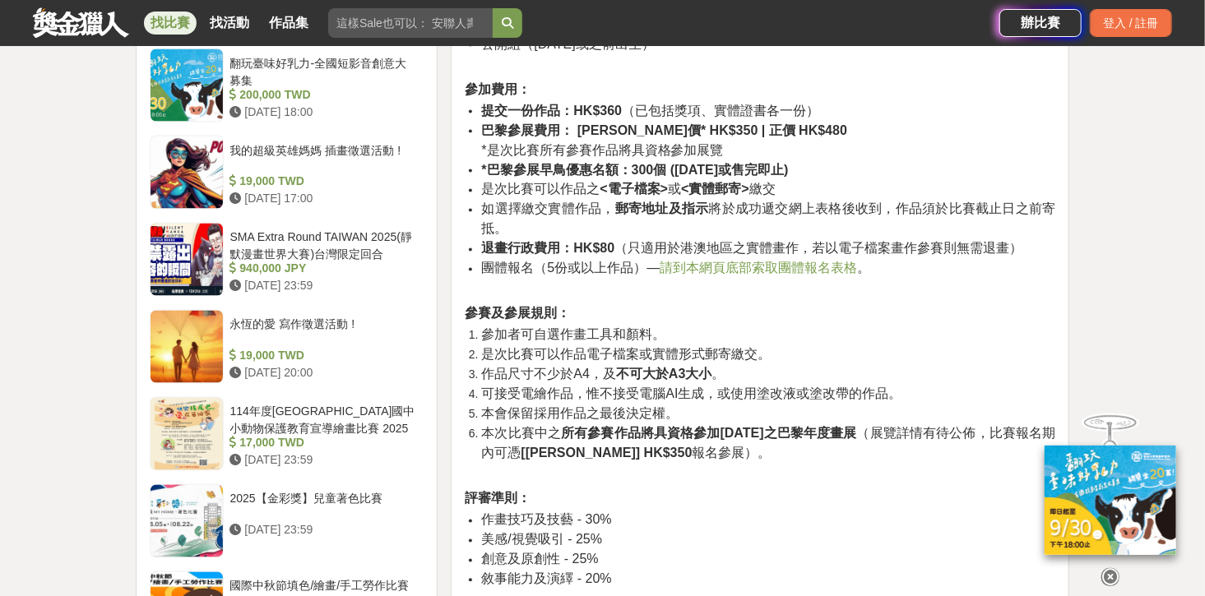 The image size is (1205, 596). Describe the element at coordinates (1131, 23) in the screenshot. I see `div: 登入 / 註冊` at that location.